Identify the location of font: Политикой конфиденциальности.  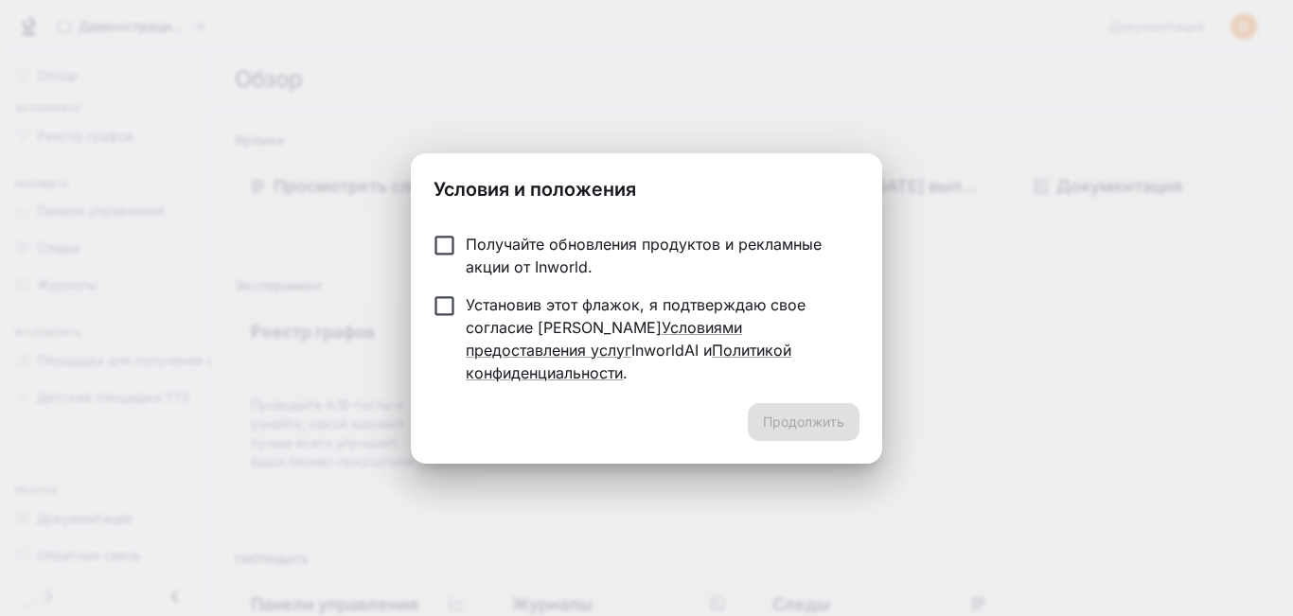
(629, 362).